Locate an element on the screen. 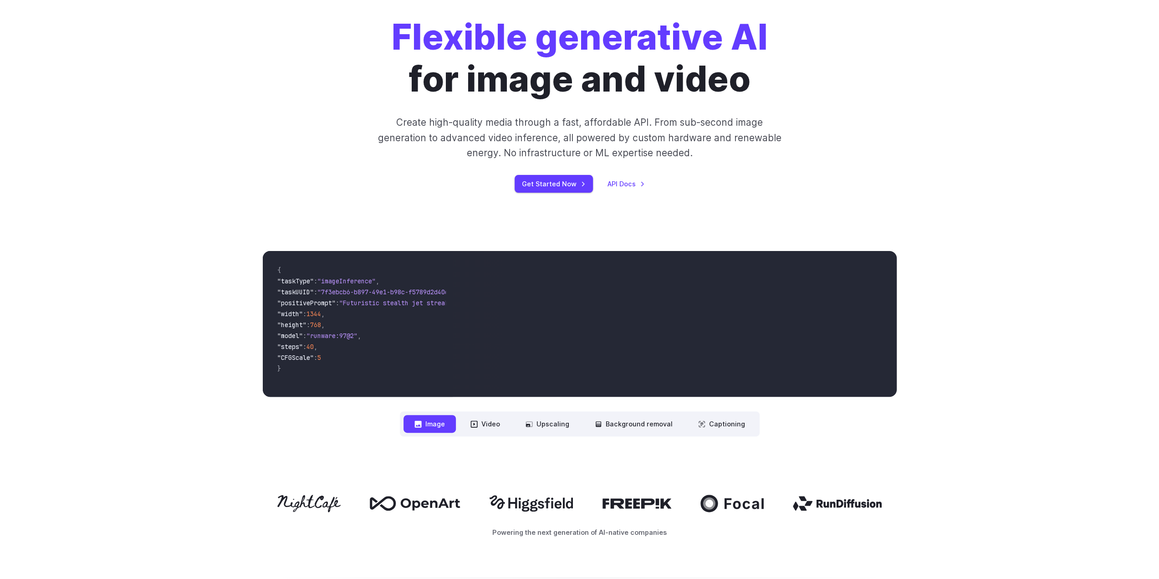 The width and height of the screenshot is (1159, 579). button: Video is located at coordinates (485, 424).